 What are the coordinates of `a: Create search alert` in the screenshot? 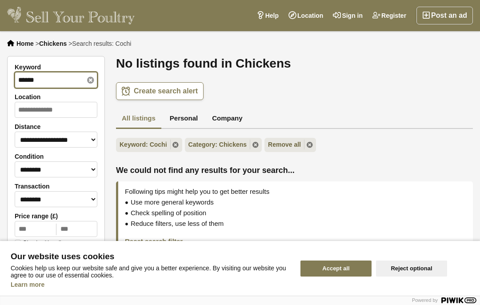 It's located at (159, 91).